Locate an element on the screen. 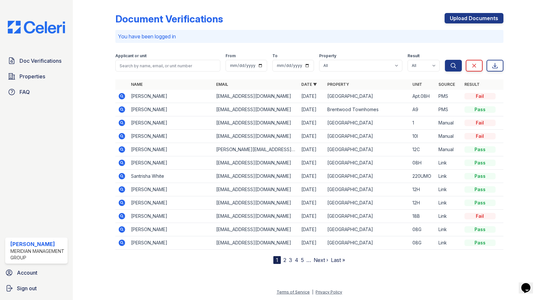  a: Properties is located at coordinates (36, 76).